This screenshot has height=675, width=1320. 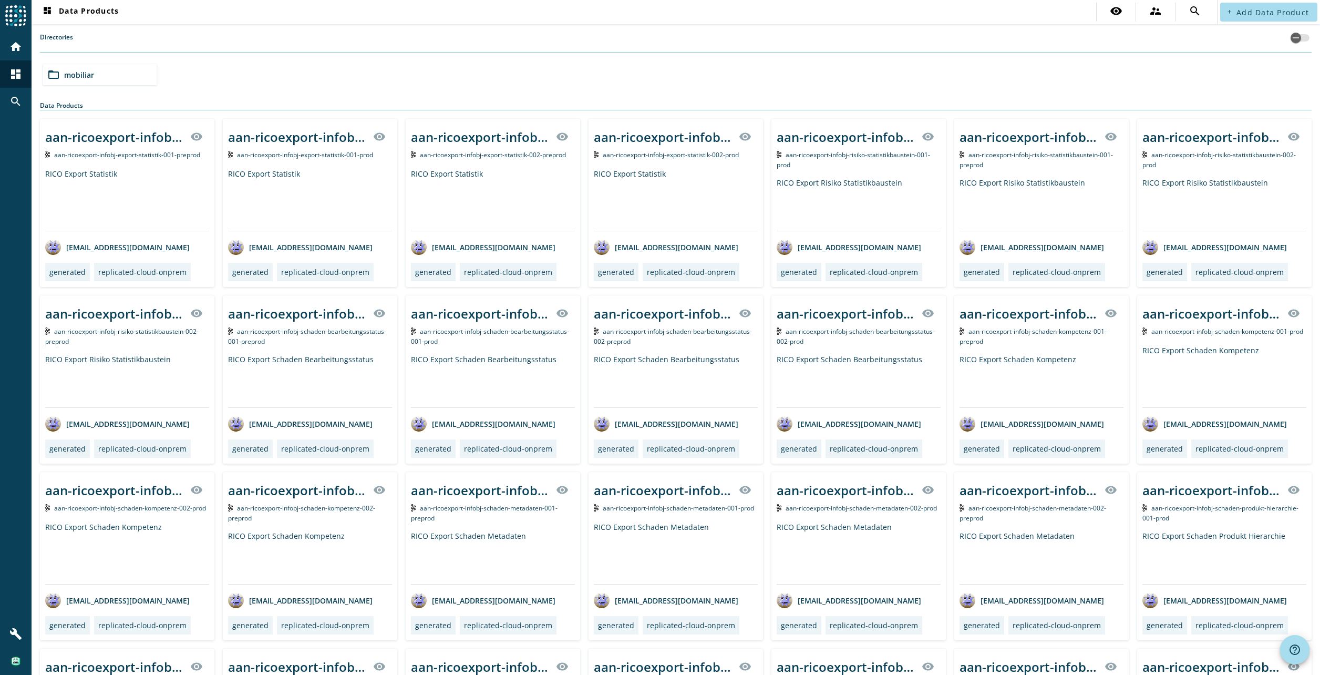 What do you see at coordinates (962, 331) in the screenshot?
I see `img: Kafka Topic: aan-ricoexport-infobj-schaden-kompetenz-001-preprod` at bounding box center [962, 331].